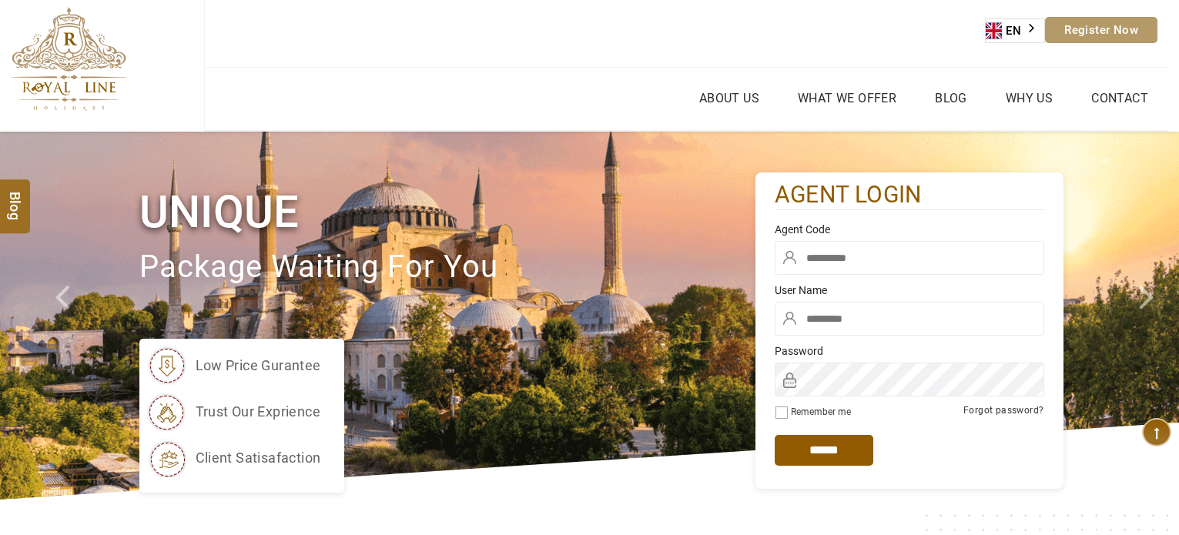  What do you see at coordinates (909, 351) in the screenshot?
I see `label: Password` at bounding box center [909, 351].